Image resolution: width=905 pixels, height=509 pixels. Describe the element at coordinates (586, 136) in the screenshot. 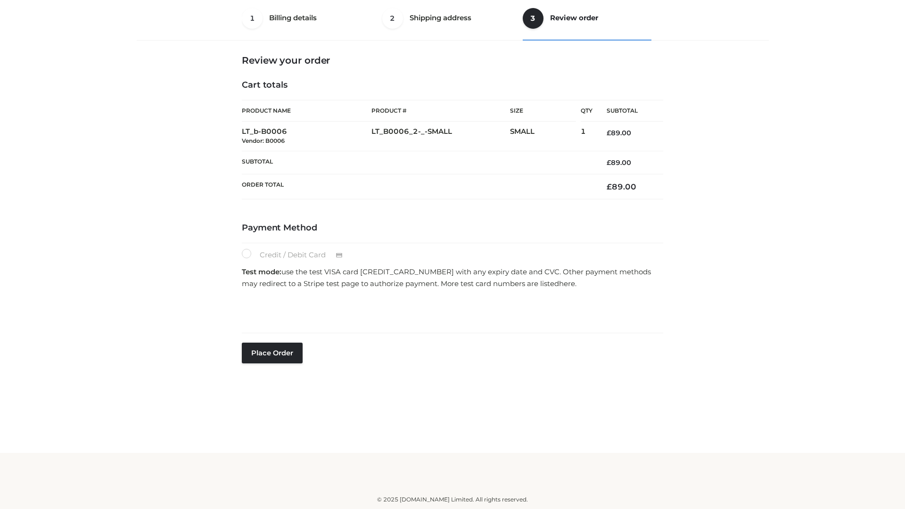

I see `td: 1` at that location.